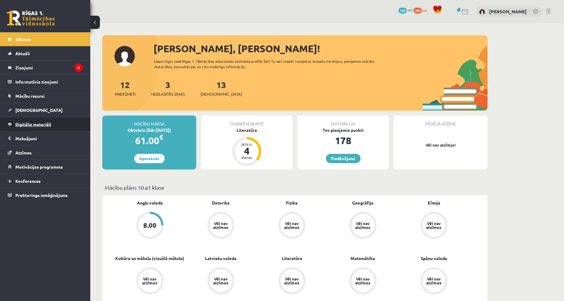 This screenshot has width=564, height=301. I want to click on a: Apmaksāt, so click(149, 158).